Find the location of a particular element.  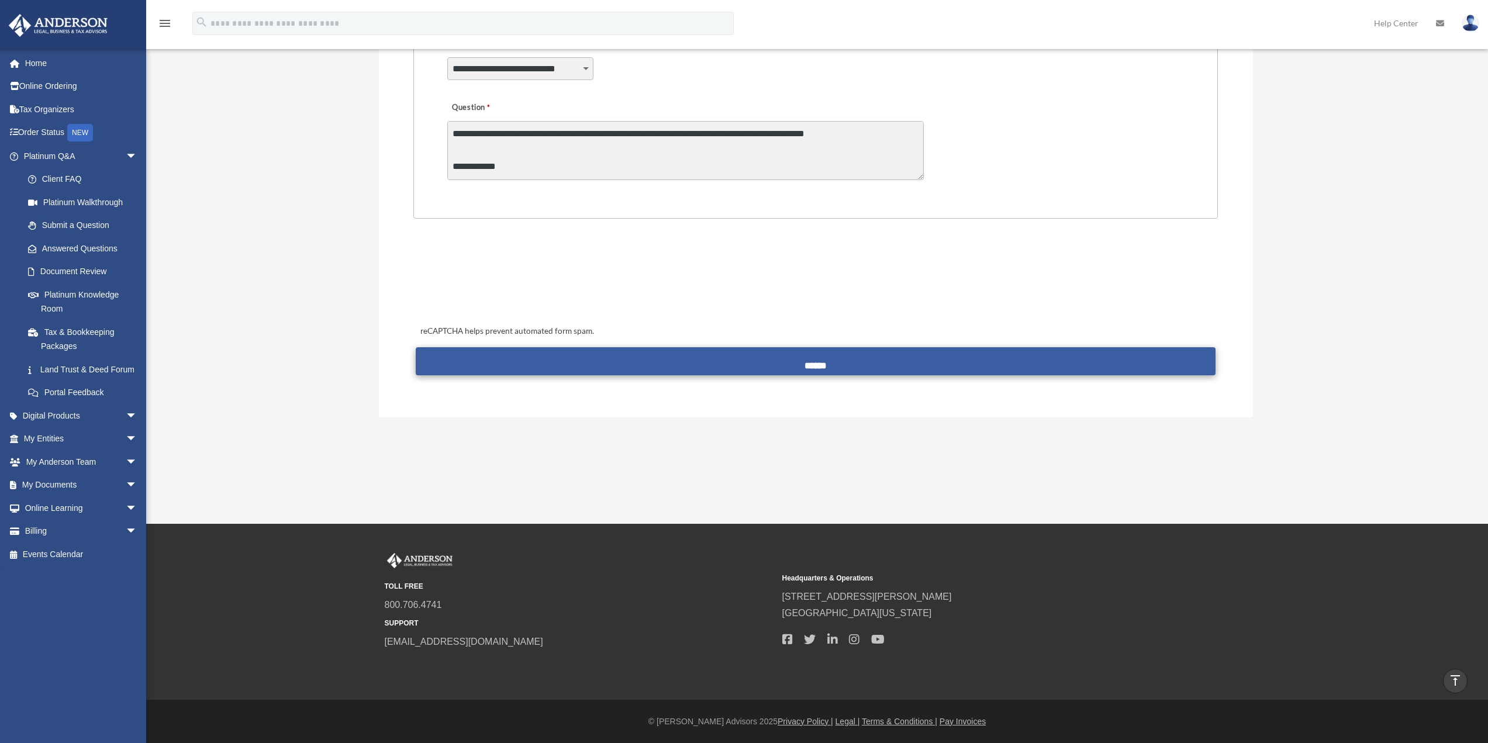

div: reCAPTCHA helps prevent automated form spam. is located at coordinates (815, 332).